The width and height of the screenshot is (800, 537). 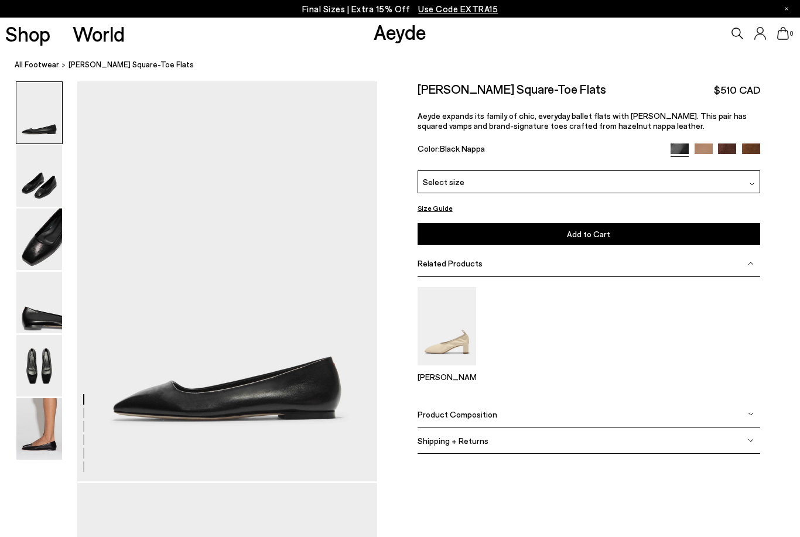 I want to click on button: Add to Cart, so click(x=588, y=234).